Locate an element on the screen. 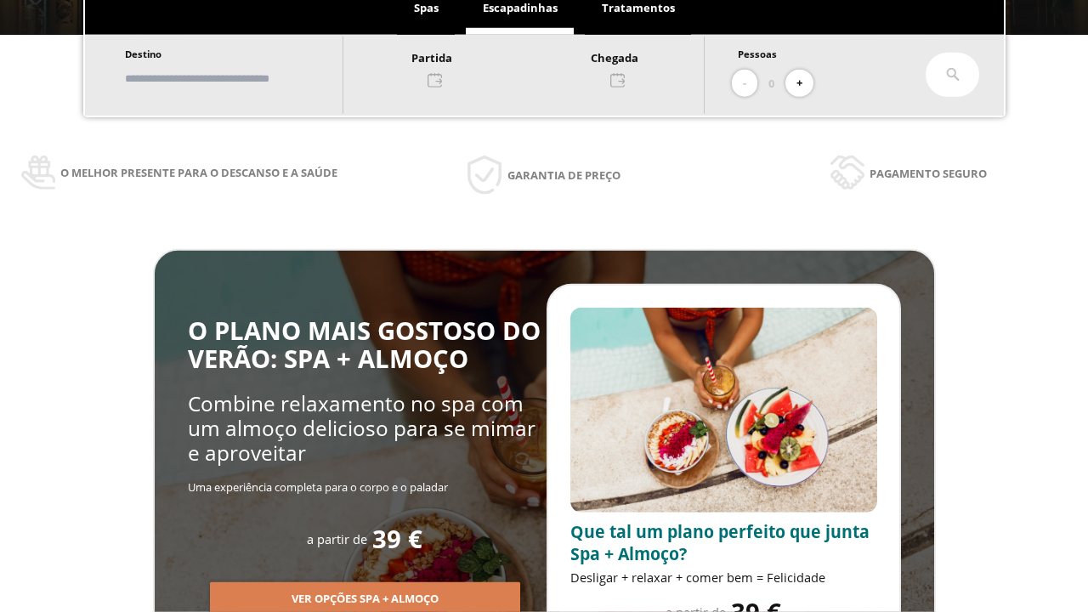 The image size is (1088, 612). a: Ver opções Spa + Almoço is located at coordinates (365, 598).